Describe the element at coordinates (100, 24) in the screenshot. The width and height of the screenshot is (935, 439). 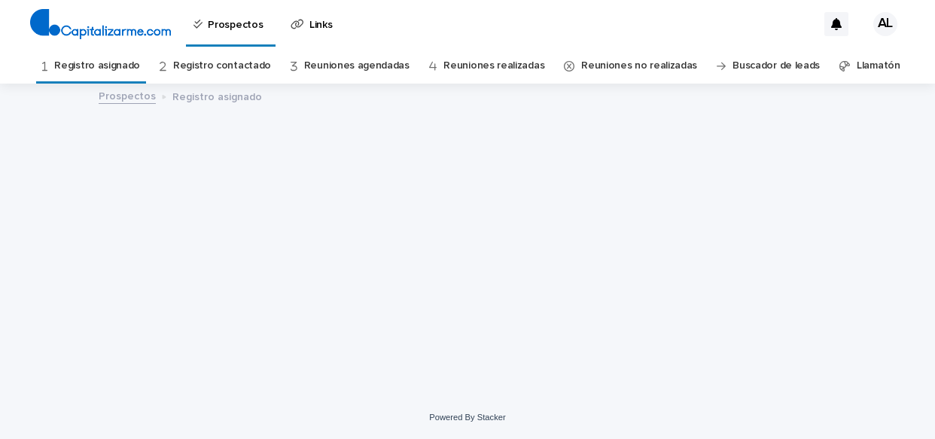
I see `img: 4arMvv9wSvmHTHbXwTim` at that location.